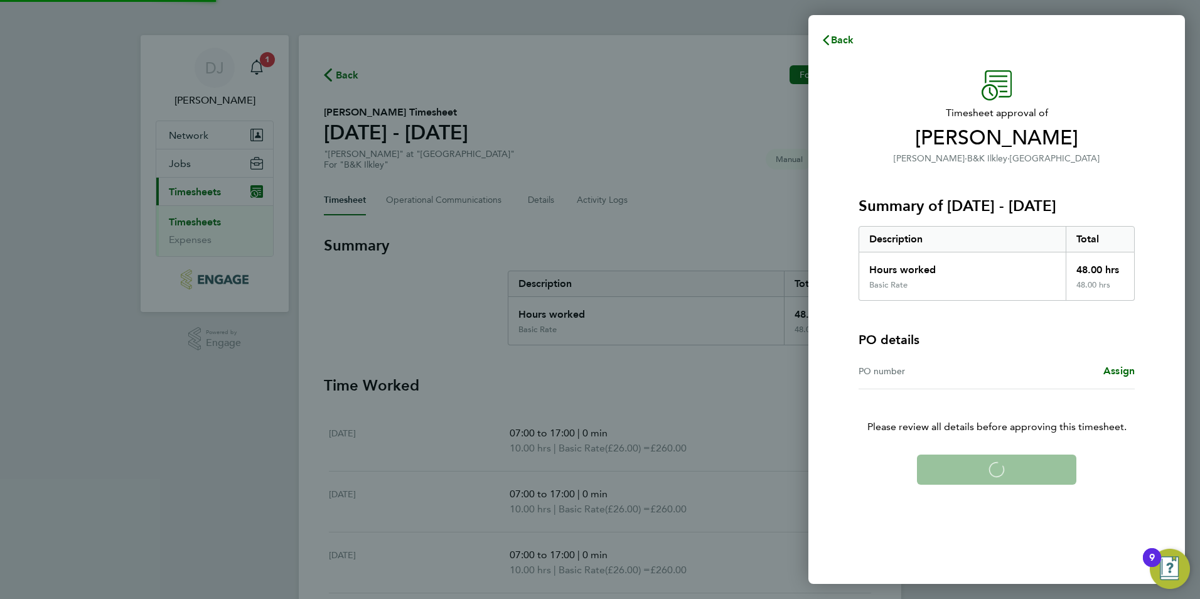 The width and height of the screenshot is (1200, 599). I want to click on div: Total, so click(1100, 239).